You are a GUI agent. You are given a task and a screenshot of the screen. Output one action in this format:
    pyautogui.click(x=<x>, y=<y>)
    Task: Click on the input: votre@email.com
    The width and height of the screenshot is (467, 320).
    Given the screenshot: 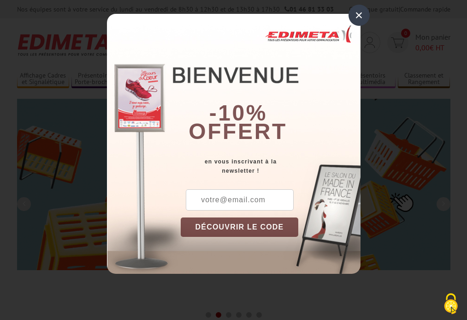 What is the action you would take?
    pyautogui.click(x=240, y=200)
    